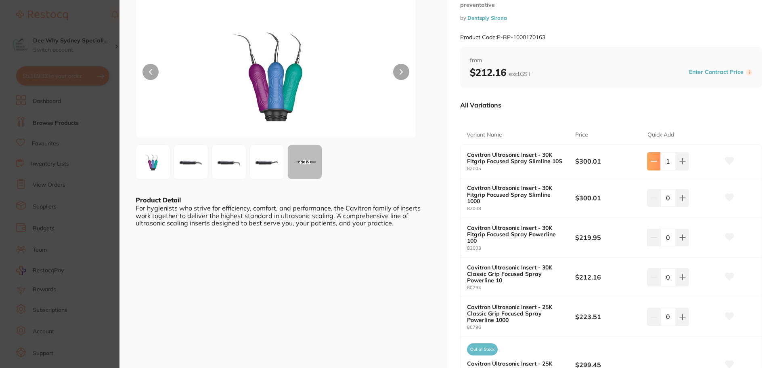 This screenshot has height=368, width=775. I want to click on img: anBn, so click(267, 162).